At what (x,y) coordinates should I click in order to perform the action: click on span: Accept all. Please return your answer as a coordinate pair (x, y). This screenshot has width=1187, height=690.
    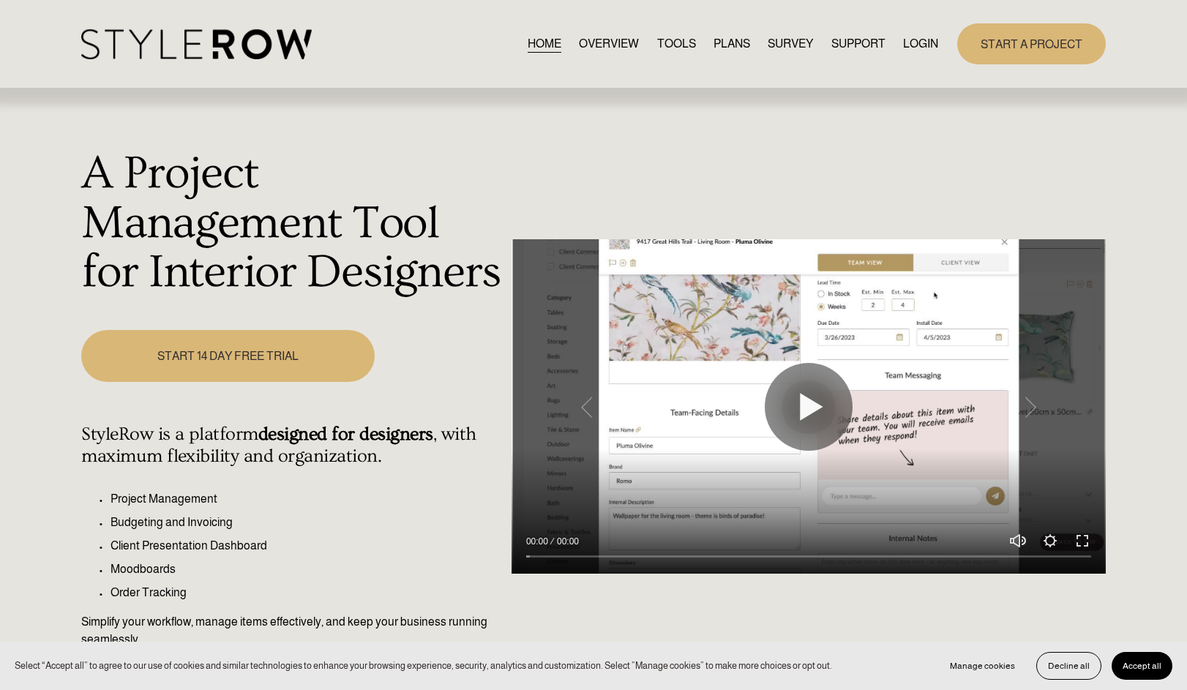
    Looking at the image, I should click on (1141, 666).